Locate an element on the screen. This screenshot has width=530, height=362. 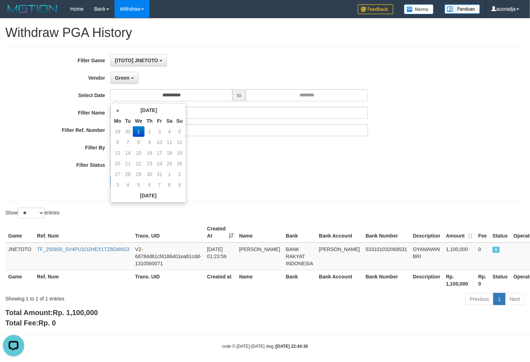
a: 1 is located at coordinates (499, 299).